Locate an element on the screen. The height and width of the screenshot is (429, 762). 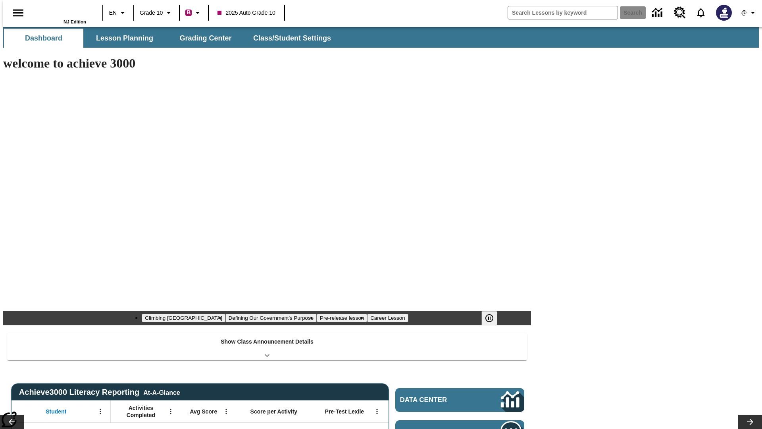
span: Pre-Test Lexile is located at coordinates (345, 411).